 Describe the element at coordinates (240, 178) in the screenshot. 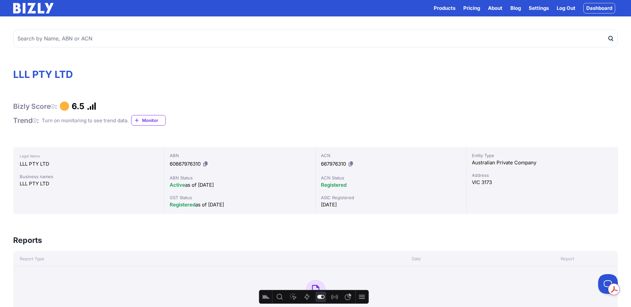

I see `div: ABN Status` at that location.